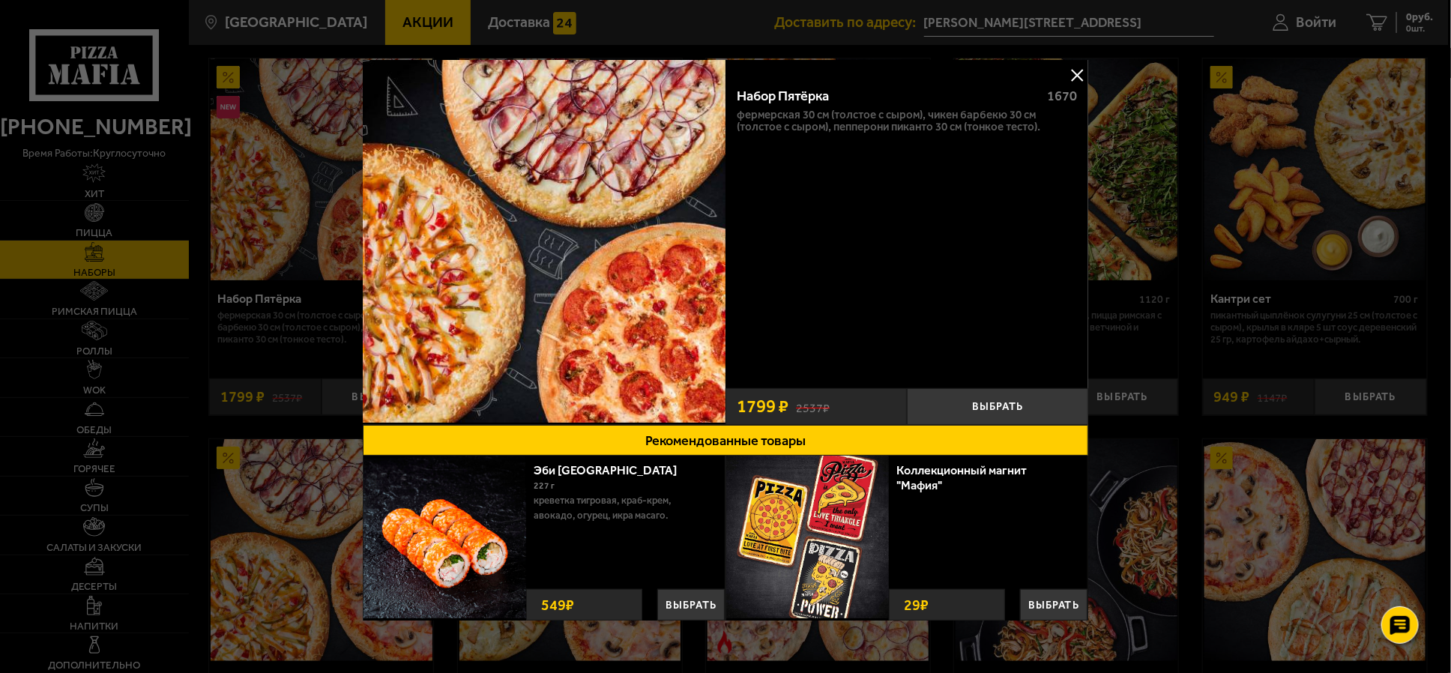 This screenshot has width=1451, height=673. Describe the element at coordinates (726, 440) in the screenshot. I see `button: Рекомендованные товары` at that location.